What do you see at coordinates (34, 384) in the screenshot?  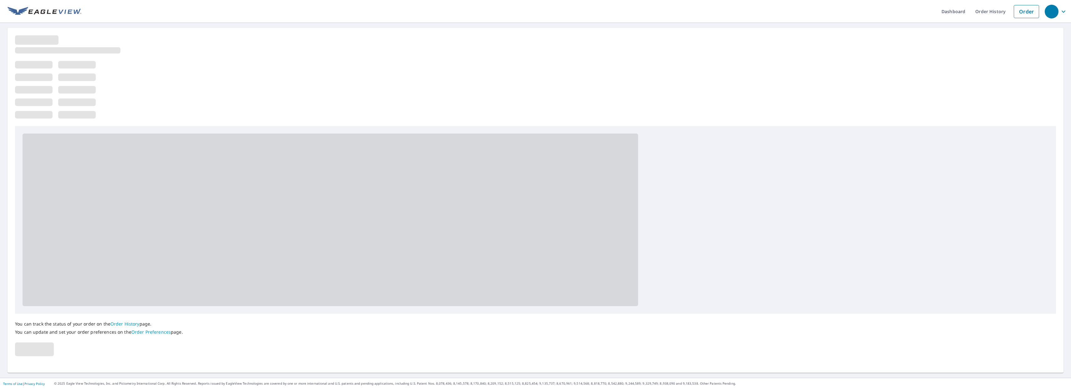 I see `a: Privacy Policy` at bounding box center [34, 384].